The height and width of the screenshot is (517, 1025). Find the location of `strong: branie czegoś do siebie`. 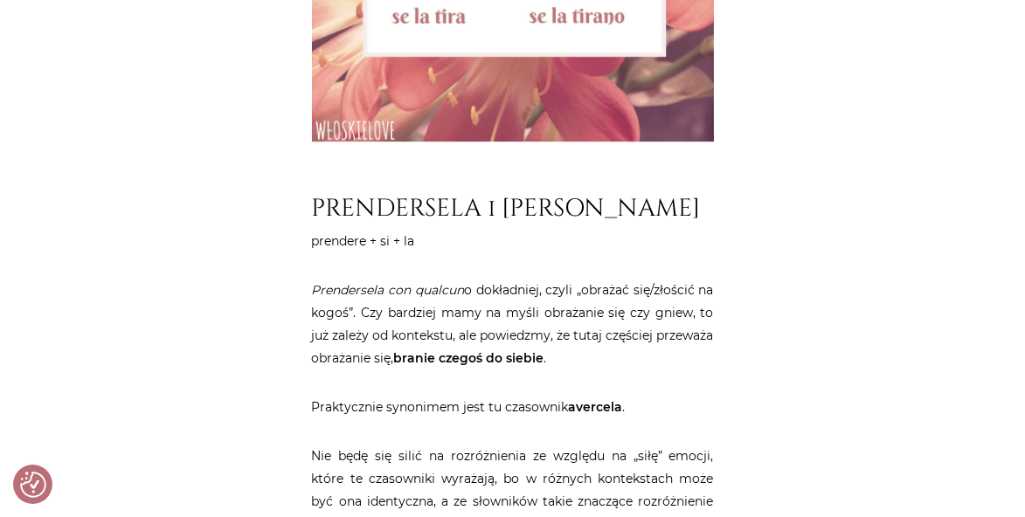

strong: branie czegoś do siebie is located at coordinates (469, 358).